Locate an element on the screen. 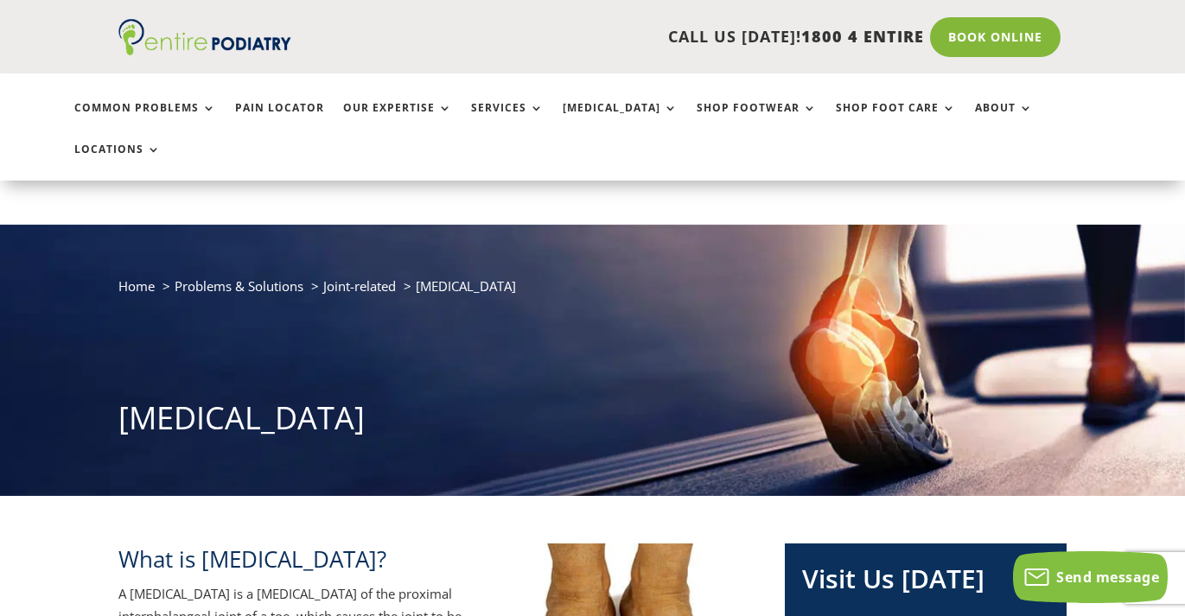  span: Home is located at coordinates (137, 286).